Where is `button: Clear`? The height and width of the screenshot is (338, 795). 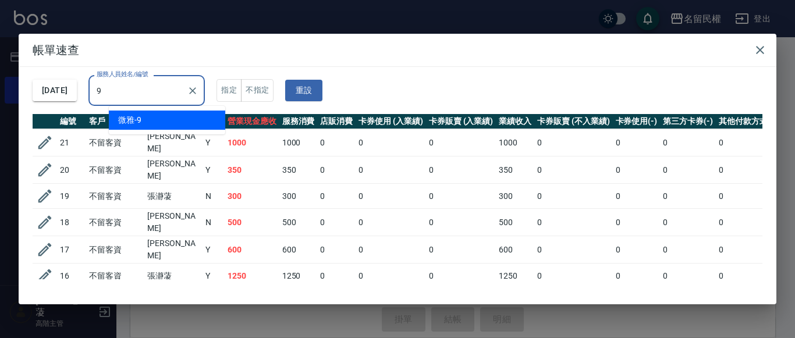
button: Clear is located at coordinates (193, 91).